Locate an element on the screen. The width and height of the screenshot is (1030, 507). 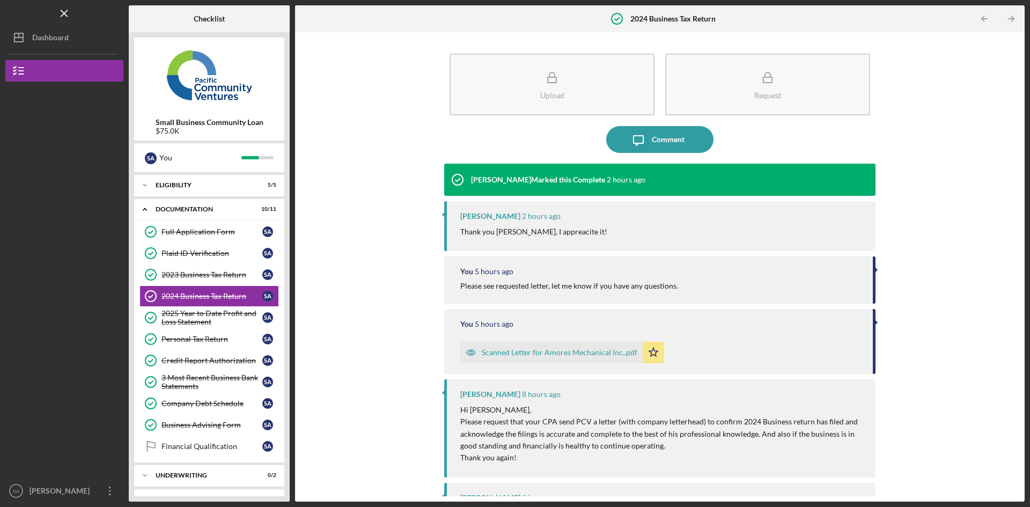
div: Dashboard is located at coordinates (50, 39).